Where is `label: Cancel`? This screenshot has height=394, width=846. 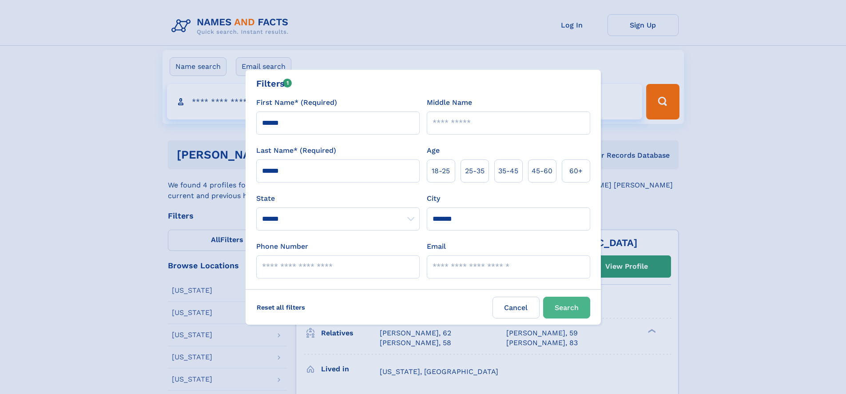
label: Cancel is located at coordinates (516, 307).